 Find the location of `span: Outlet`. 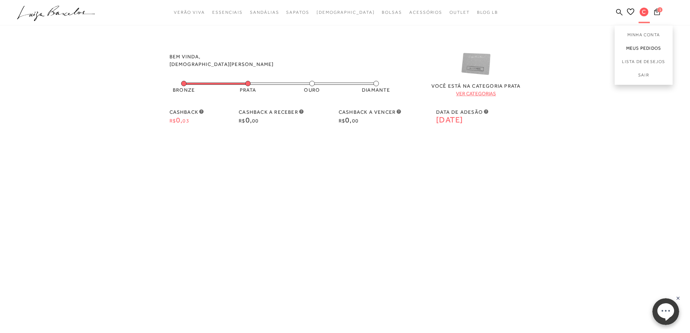

span: Outlet is located at coordinates (460, 12).